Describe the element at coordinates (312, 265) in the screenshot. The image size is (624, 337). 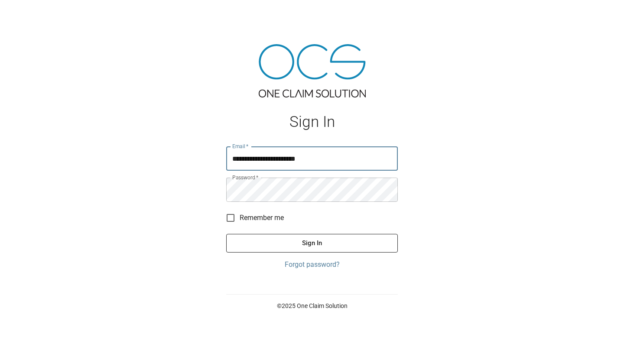
I see `a: Forgot password?` at that location.